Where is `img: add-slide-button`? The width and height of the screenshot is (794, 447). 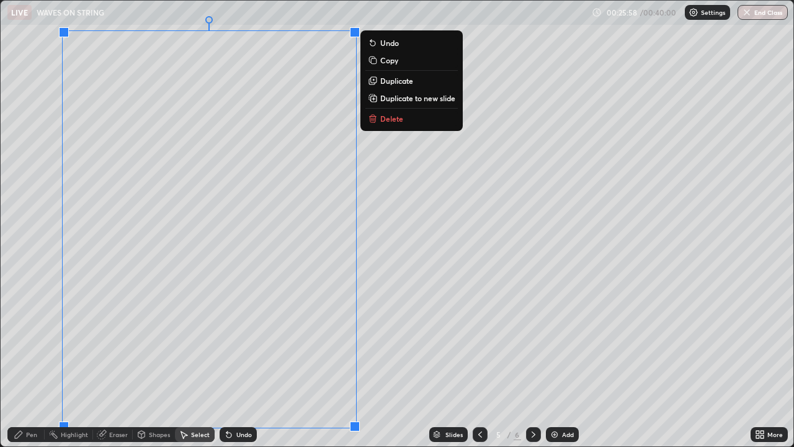 img: add-slide-button is located at coordinates (555, 434).